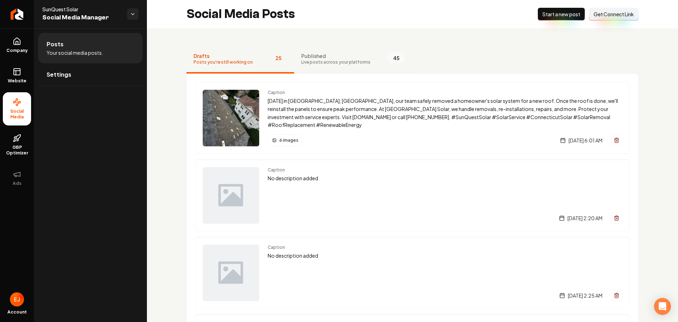 The height and width of the screenshot is (322, 678). Describe the element at coordinates (17, 299) in the screenshot. I see `img: Eduard Joers` at that location.